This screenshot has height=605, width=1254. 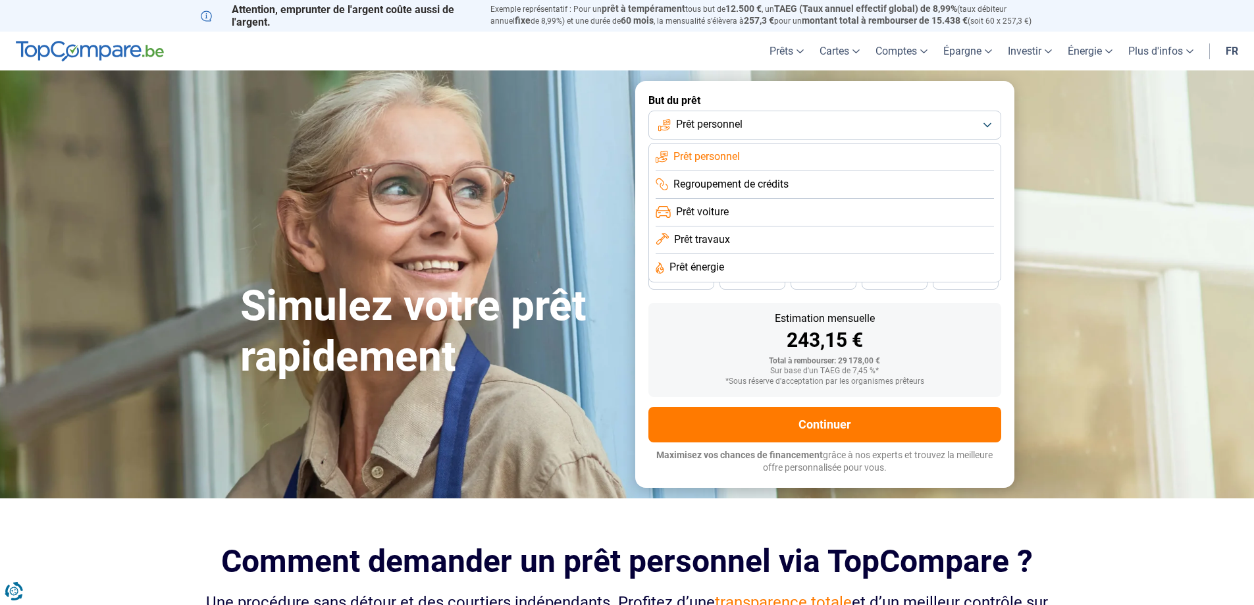 I want to click on a: Plus d'infos, so click(x=1161, y=51).